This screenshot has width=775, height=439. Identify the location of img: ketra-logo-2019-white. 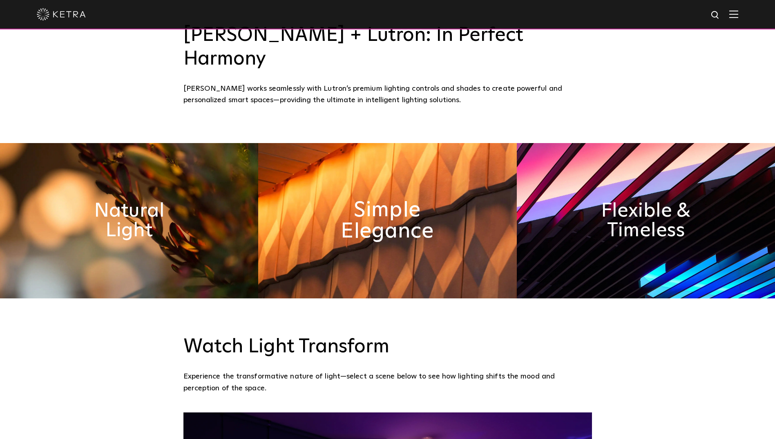
(61, 14).